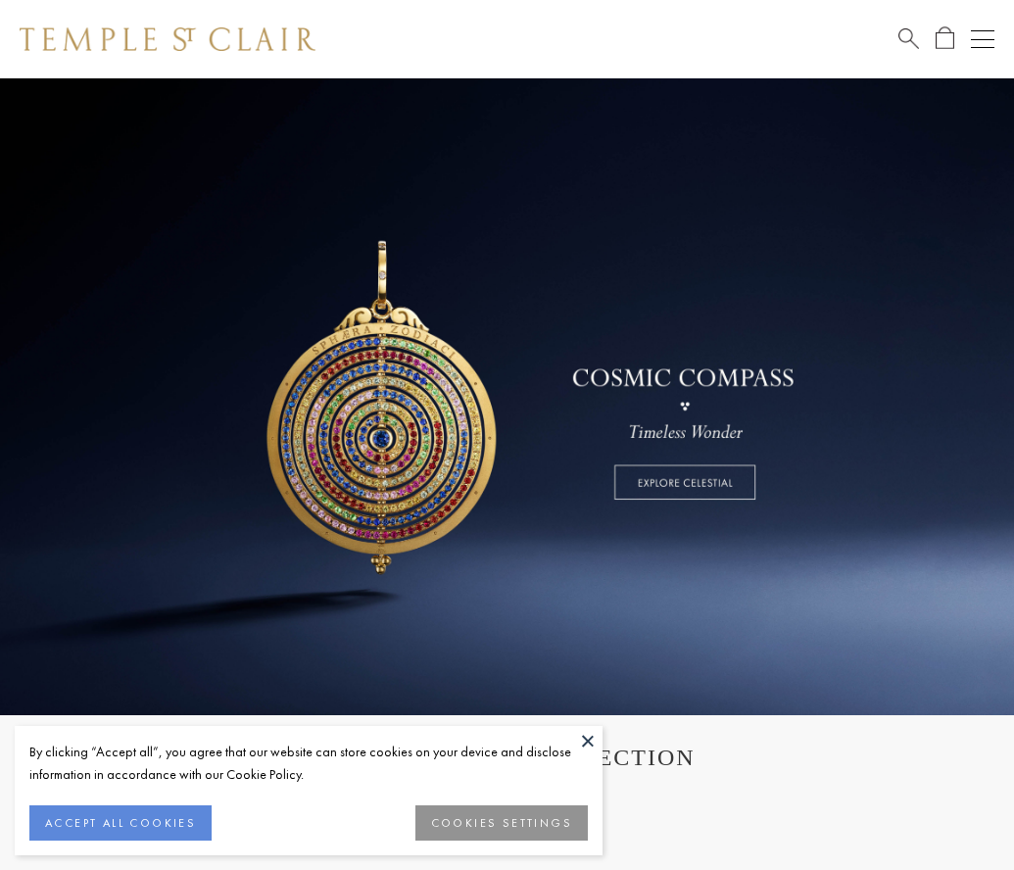 The image size is (1014, 870). I want to click on button: ACCEPT ALL COOKIES, so click(121, 823).